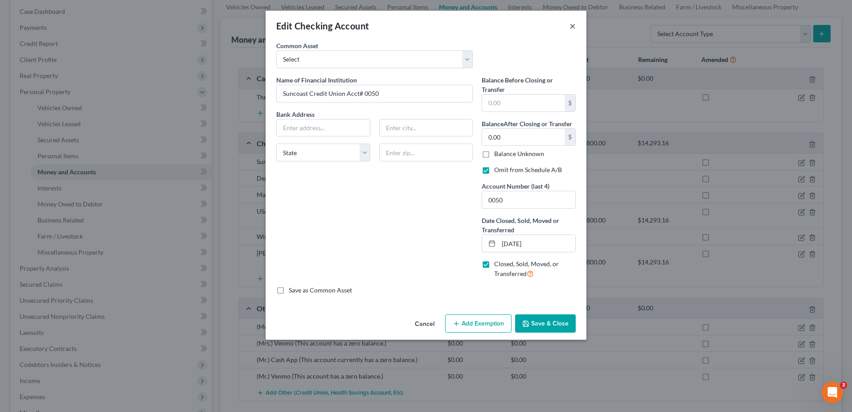 The height and width of the screenshot is (412, 852). I want to click on span: Closed, Sold, Moved, or Transferred, so click(526, 268).